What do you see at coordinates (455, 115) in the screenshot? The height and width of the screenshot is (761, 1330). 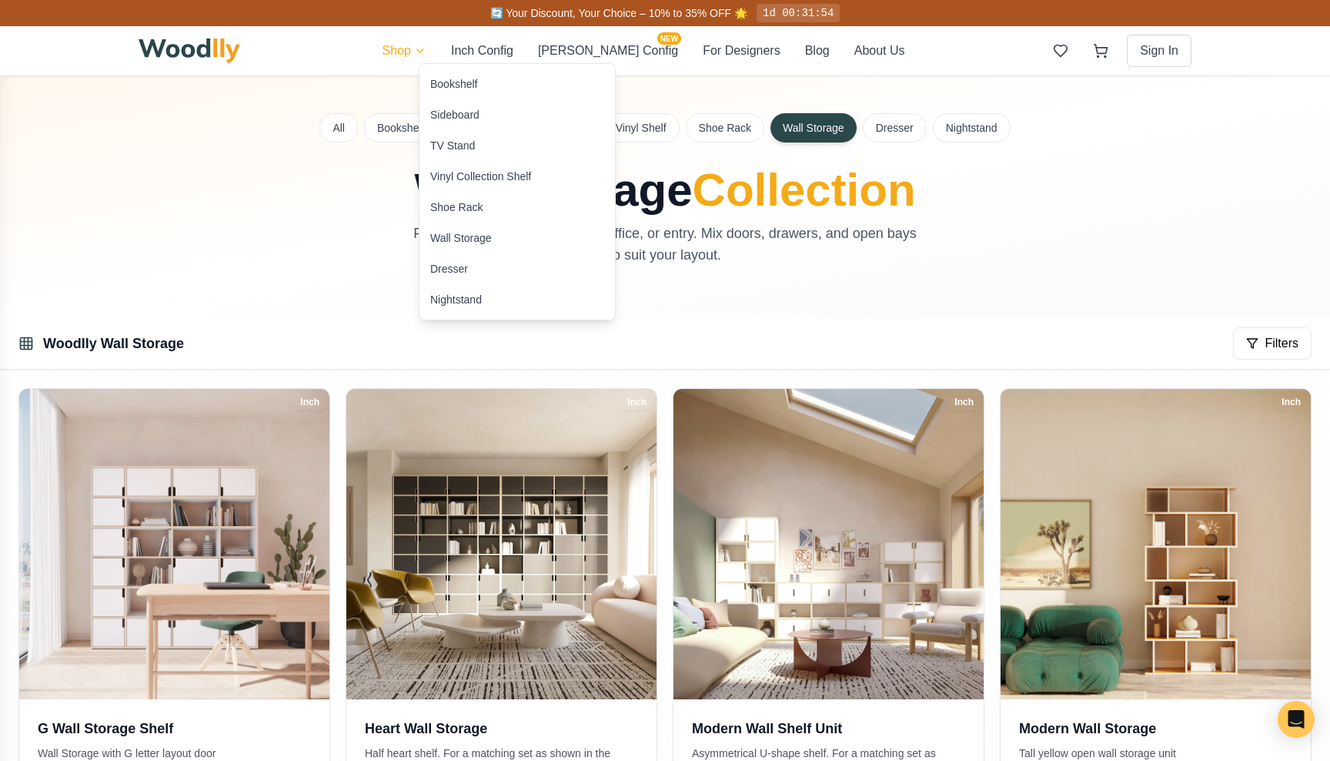 I see `div: Sideboard` at bounding box center [455, 115].